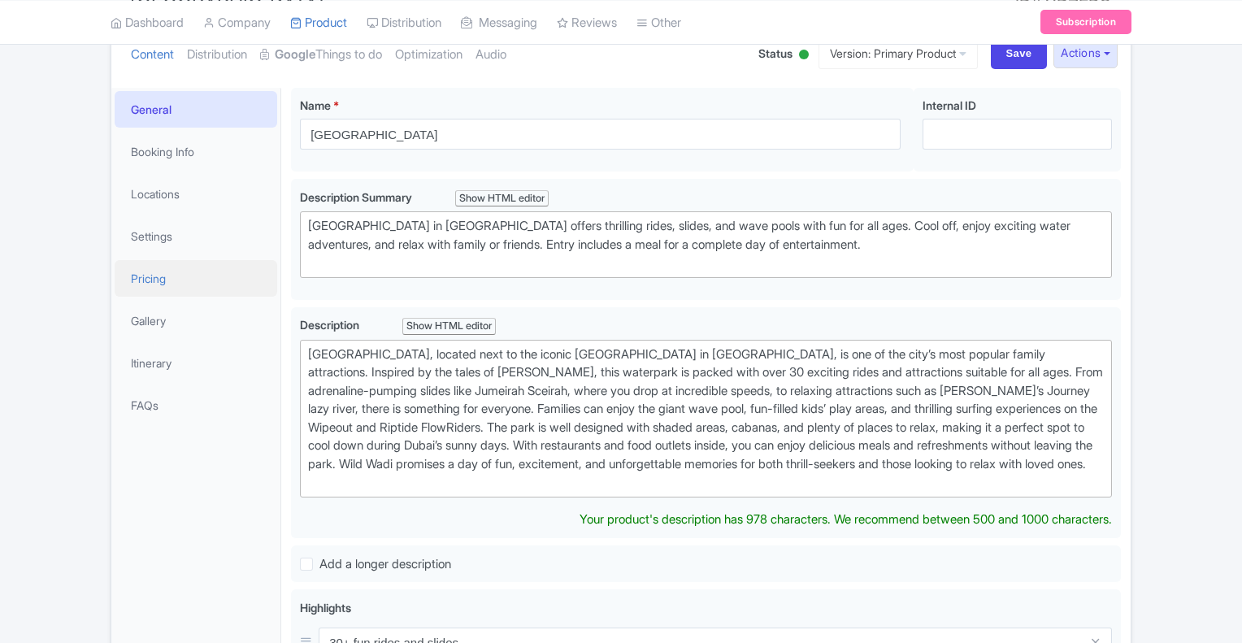 The image size is (1242, 643). Describe the element at coordinates (196, 236) in the screenshot. I see `a: Settings` at that location.